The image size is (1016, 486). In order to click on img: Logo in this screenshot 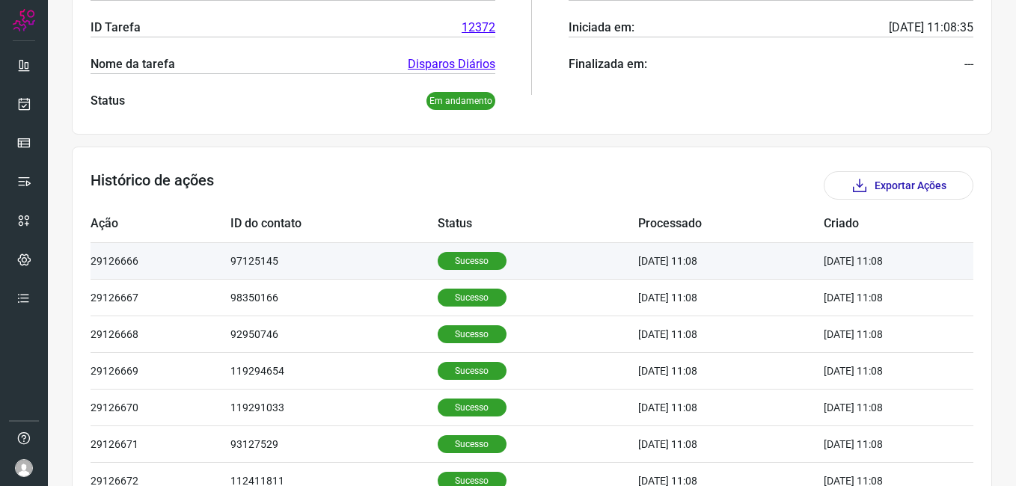, I will do `click(24, 20)`.